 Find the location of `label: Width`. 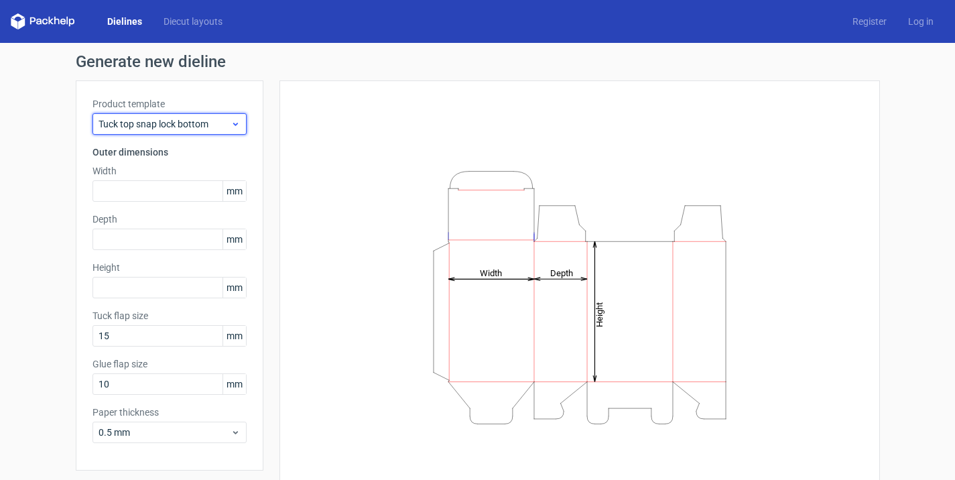

label: Width is located at coordinates (170, 171).